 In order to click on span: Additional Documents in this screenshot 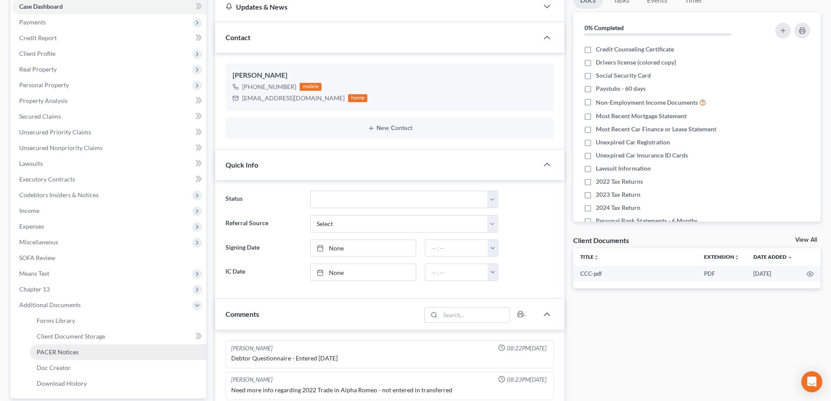, I will do `click(50, 305)`.